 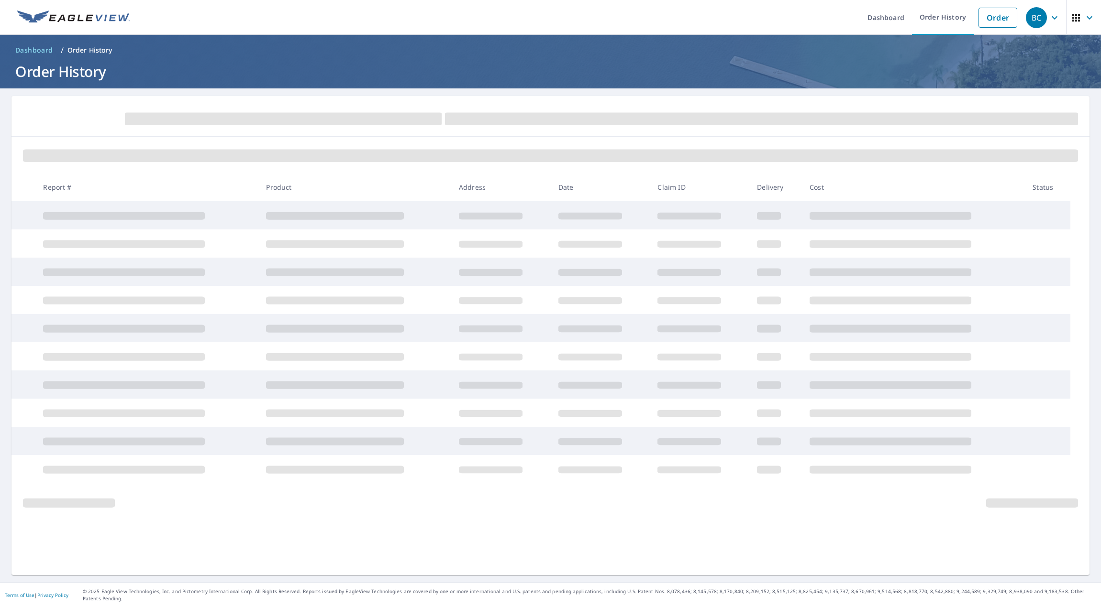 I want to click on p: © 2025 Eagle View Technologies, Inc. and Pictometry International Corp. All Rights Reserved. Repo..., so click(x=589, y=595).